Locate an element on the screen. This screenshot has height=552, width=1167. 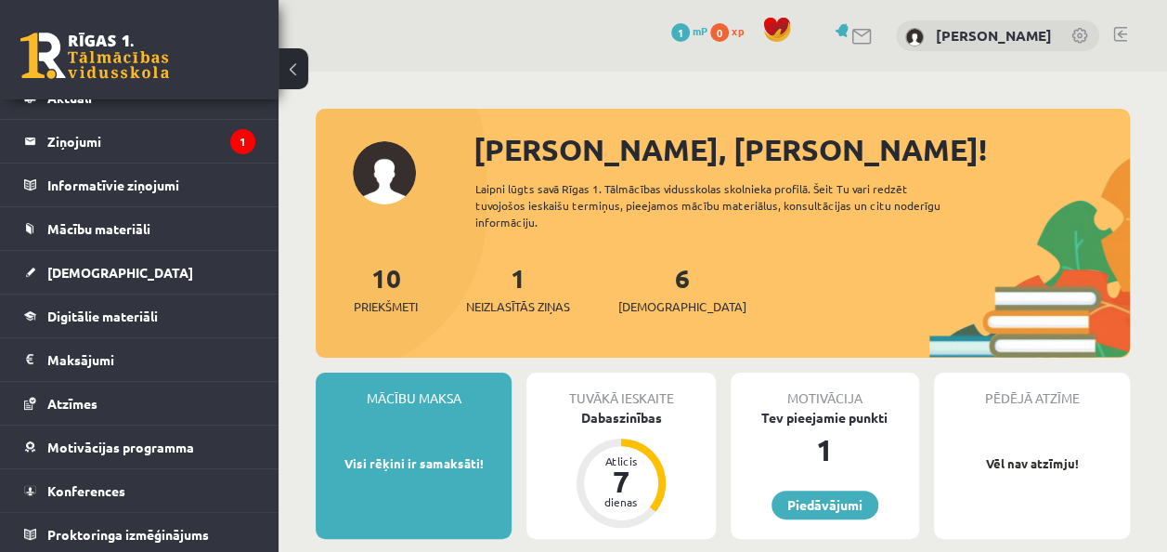
a: Rīgas 1. Tālmācības vidusskola is located at coordinates (95, 56).